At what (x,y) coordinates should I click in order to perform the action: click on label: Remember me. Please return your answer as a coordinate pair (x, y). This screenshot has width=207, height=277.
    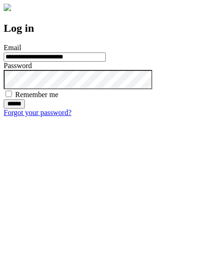
    Looking at the image, I should click on (37, 94).